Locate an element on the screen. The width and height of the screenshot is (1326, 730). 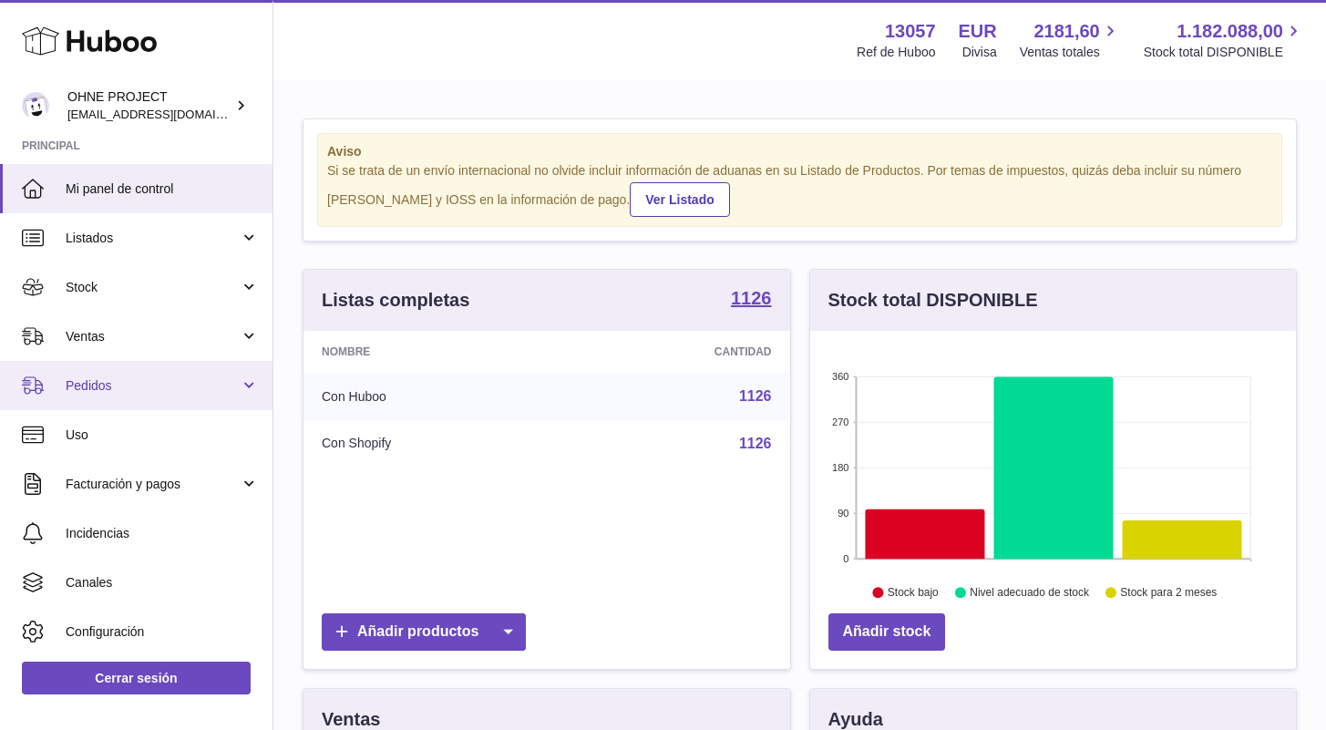
span: Mi panel de control is located at coordinates (162, 189).